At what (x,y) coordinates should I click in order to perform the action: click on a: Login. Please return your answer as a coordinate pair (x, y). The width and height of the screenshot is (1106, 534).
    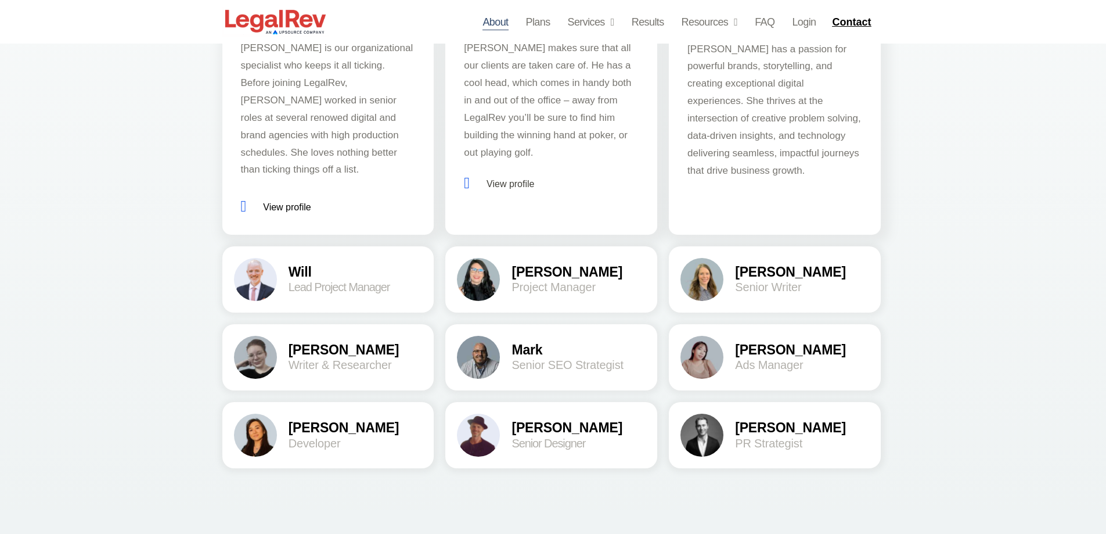
    Looking at the image, I should click on (804, 22).